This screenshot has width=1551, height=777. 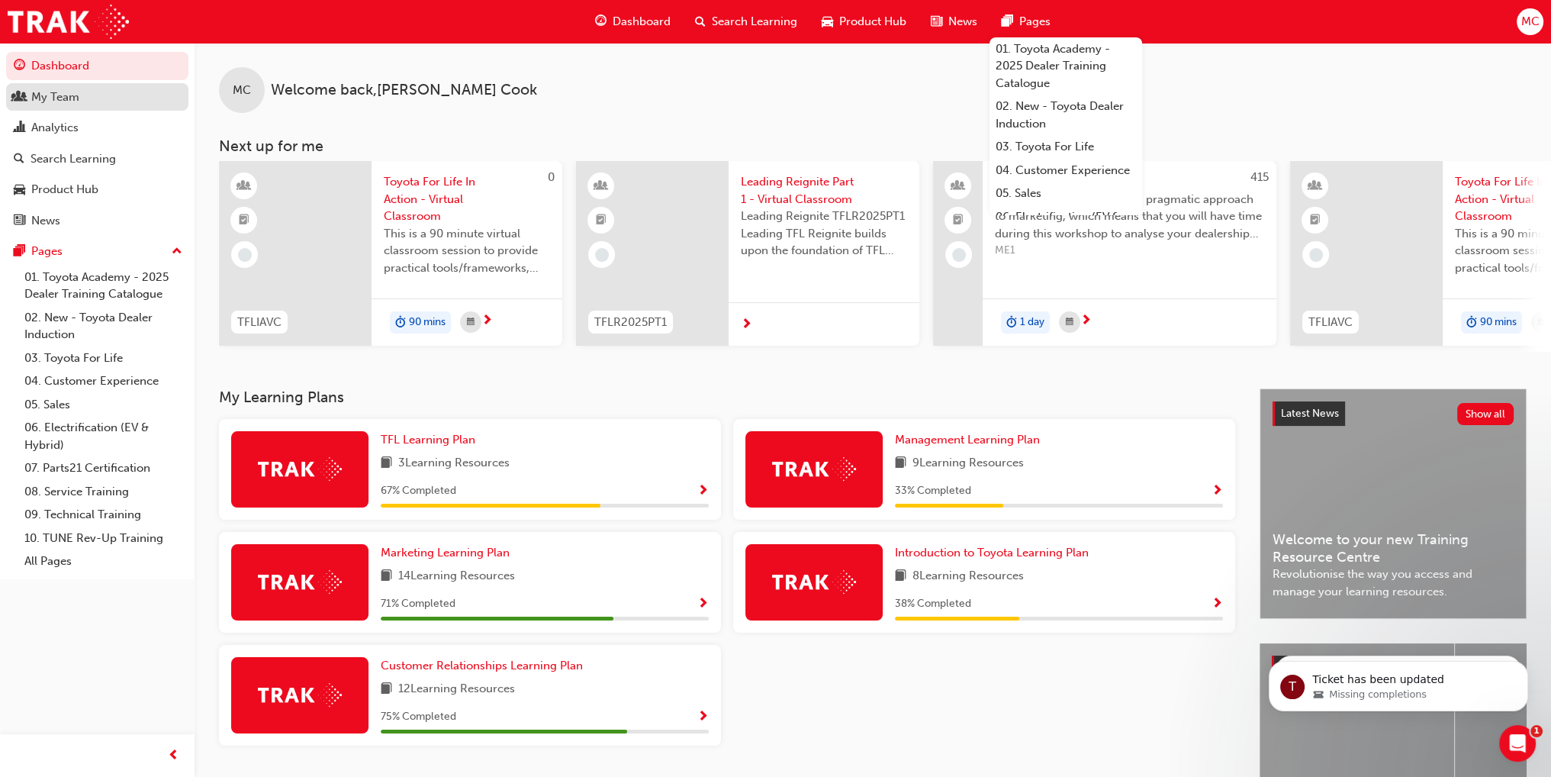 I want to click on span: news-icon, so click(x=936, y=21).